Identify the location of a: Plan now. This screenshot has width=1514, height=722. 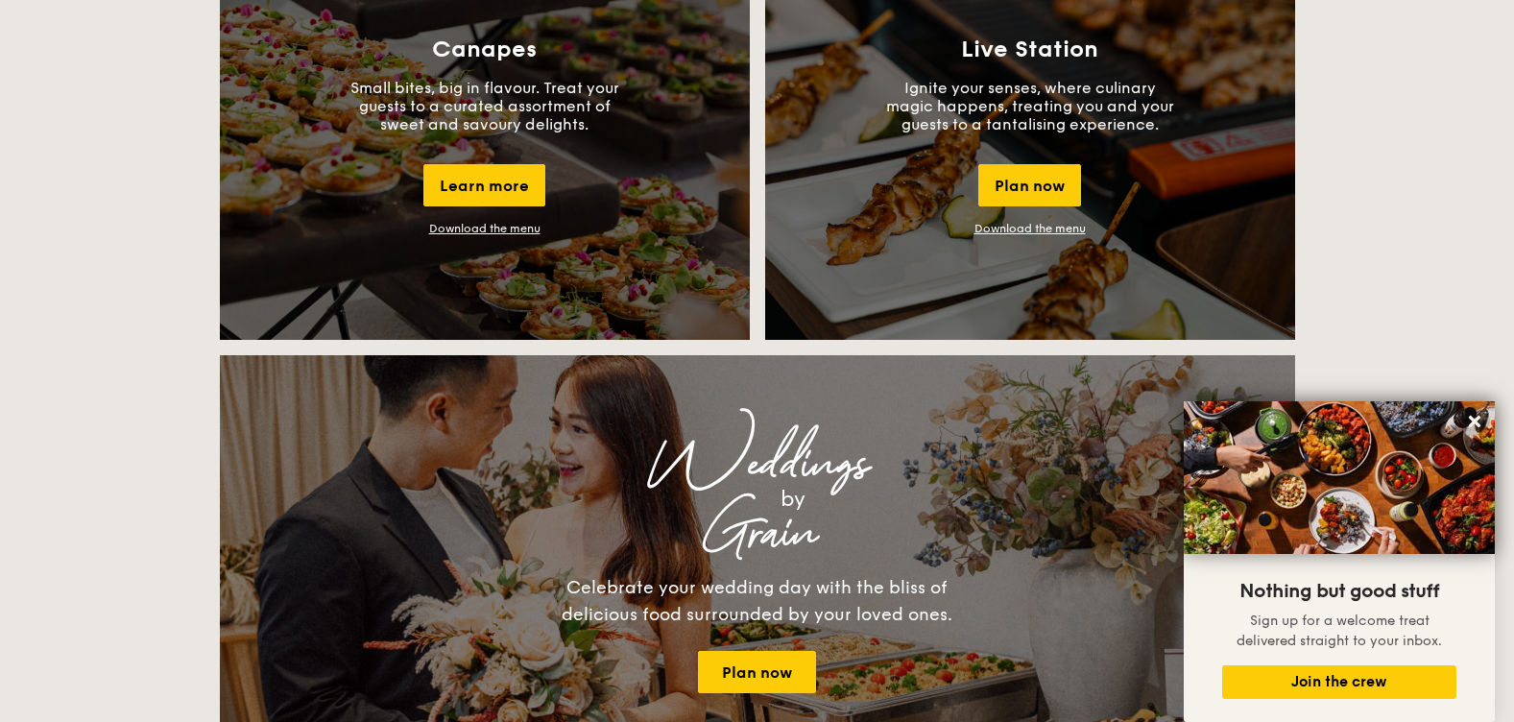
(756, 672).